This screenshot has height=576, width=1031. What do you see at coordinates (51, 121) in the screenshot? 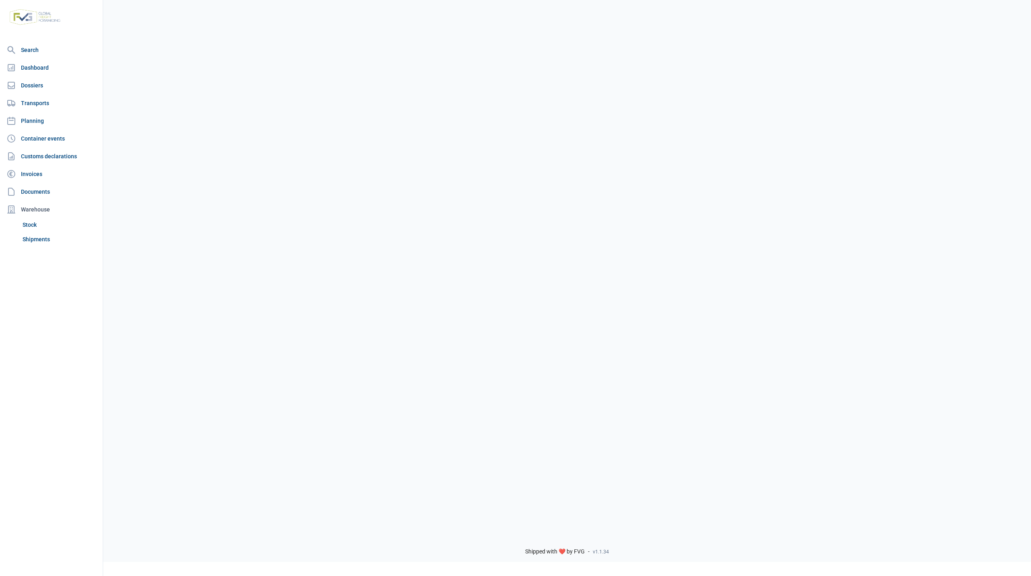
I see `a: Planning` at bounding box center [51, 121].